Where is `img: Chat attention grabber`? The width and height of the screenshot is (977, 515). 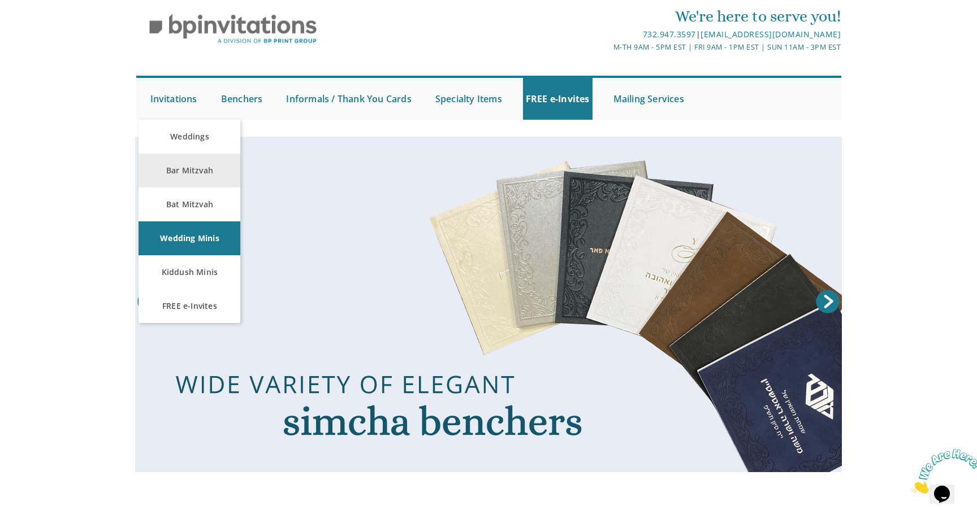 img: Chat attention grabber is located at coordinates (40, 27).